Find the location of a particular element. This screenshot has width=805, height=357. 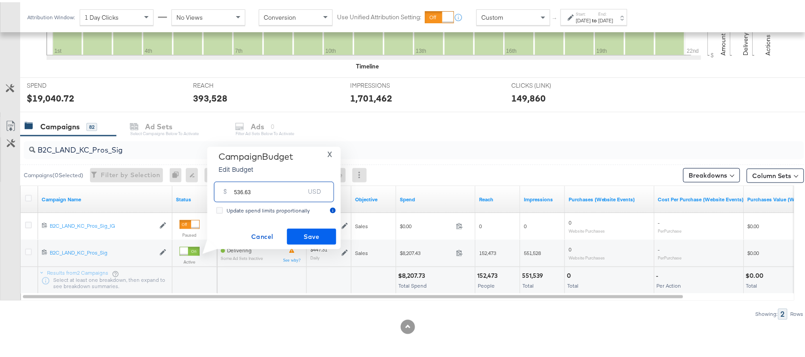

div: Campaign Budget is located at coordinates (256, 154).